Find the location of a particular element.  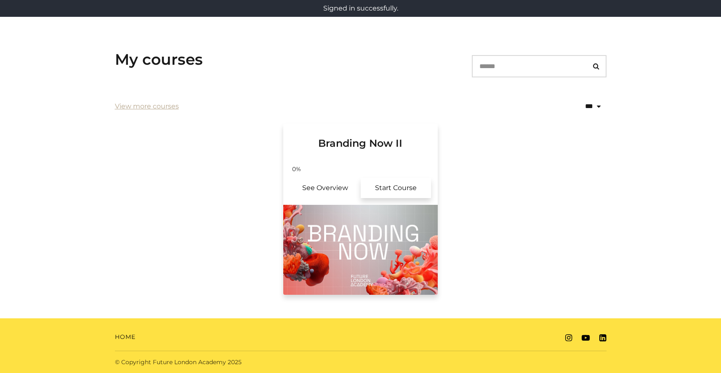

a: Branding Now II is located at coordinates (361, 142).